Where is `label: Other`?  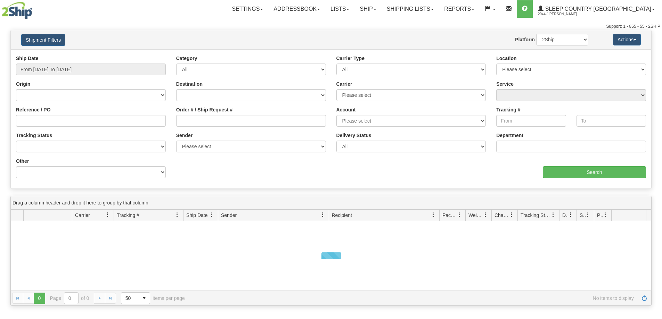
label: Other is located at coordinates (22, 161).